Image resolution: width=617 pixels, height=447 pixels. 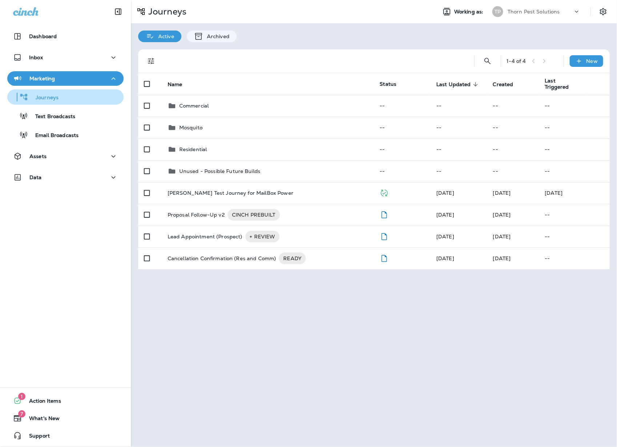 I want to click on div: READY, so click(x=292, y=258).